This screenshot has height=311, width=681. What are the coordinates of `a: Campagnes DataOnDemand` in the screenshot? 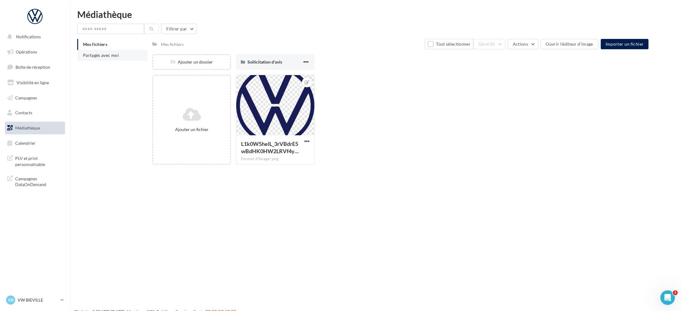 It's located at (35, 181).